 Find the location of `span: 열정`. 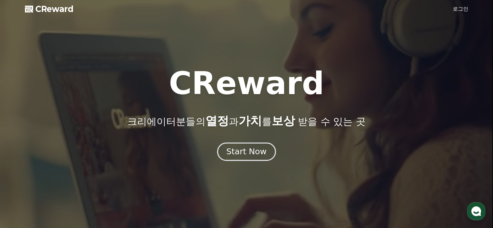

span: 열정 is located at coordinates (217, 121).